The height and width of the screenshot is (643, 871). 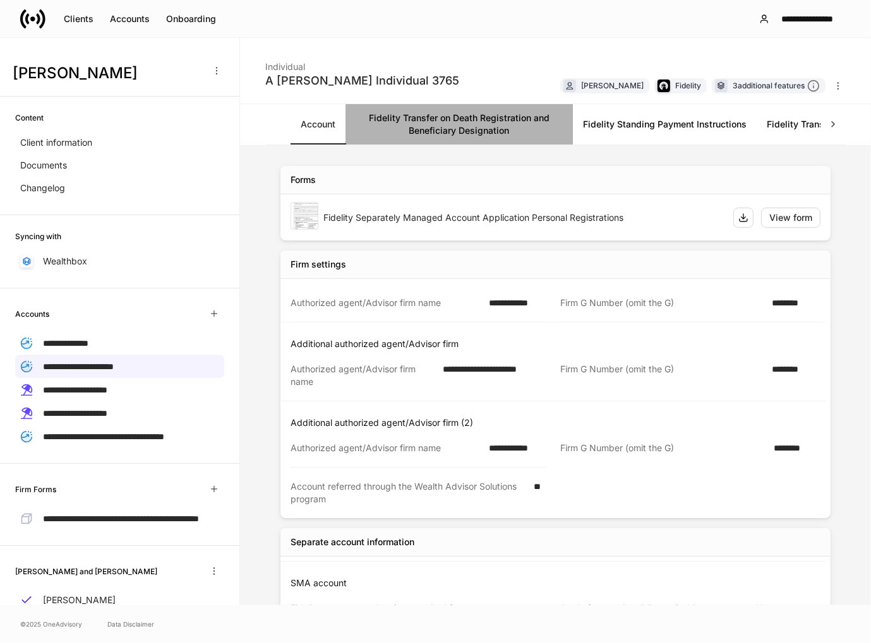 I want to click on p: Wealthbox, so click(x=65, y=261).